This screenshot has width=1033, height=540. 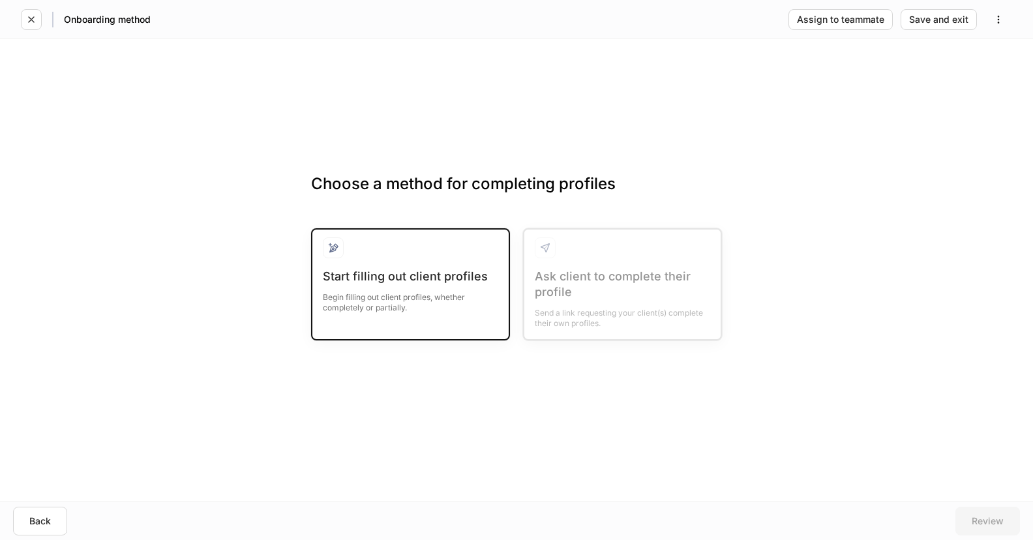 I want to click on button: Save and exit, so click(x=938, y=20).